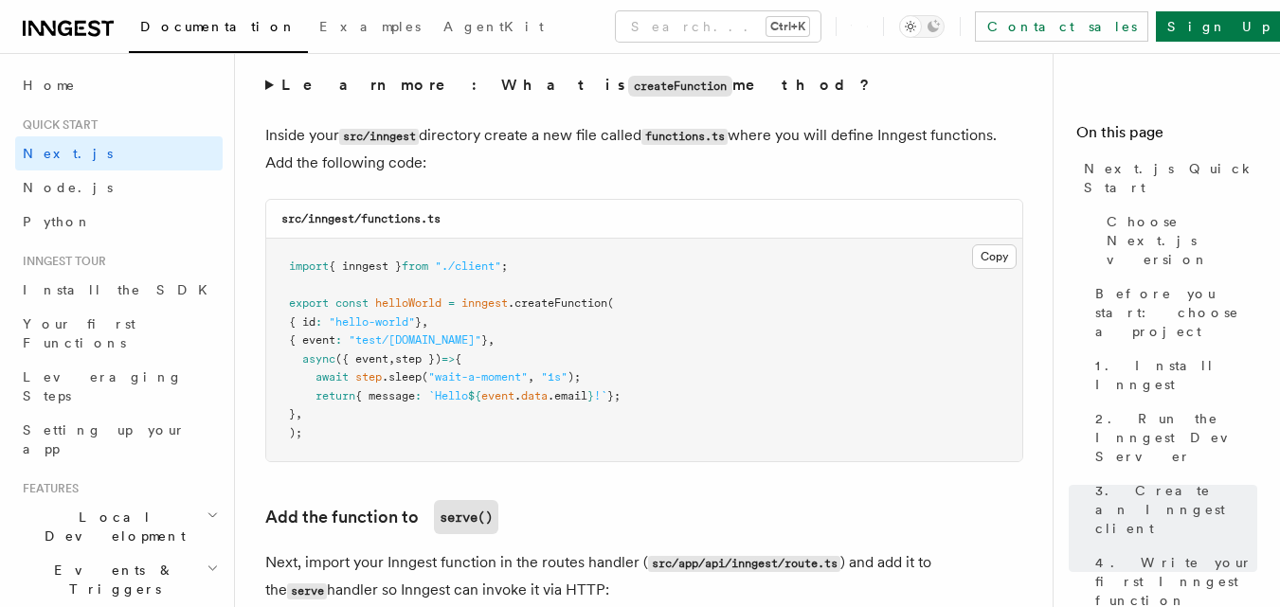  Describe the element at coordinates (379, 136) in the screenshot. I see `code: src/inngest` at that location.